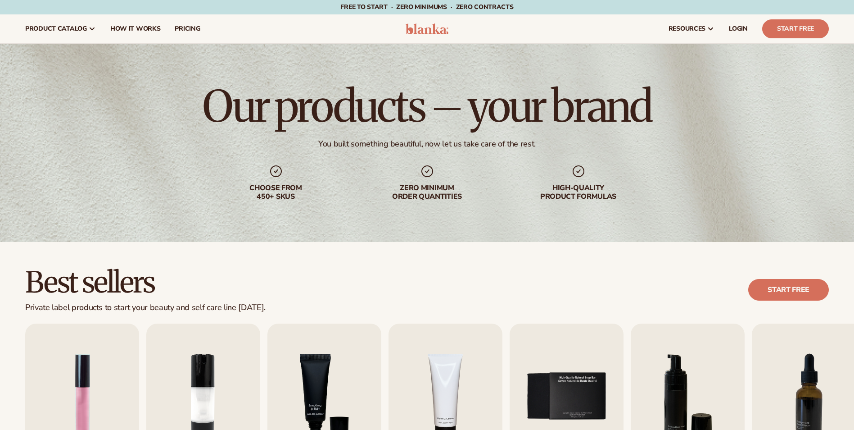 This screenshot has height=430, width=854. I want to click on h2: Best sellers, so click(145, 282).